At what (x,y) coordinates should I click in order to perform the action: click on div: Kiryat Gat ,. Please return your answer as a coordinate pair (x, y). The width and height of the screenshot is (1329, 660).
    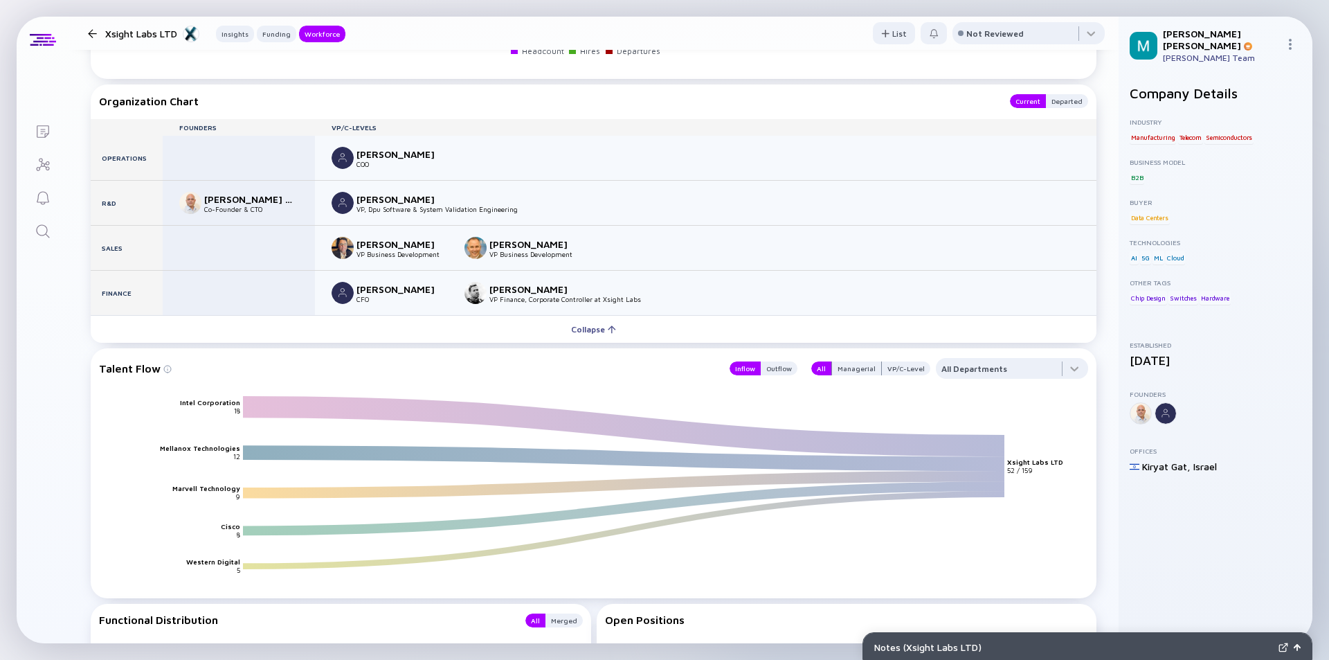
    Looking at the image, I should click on (1167, 466).